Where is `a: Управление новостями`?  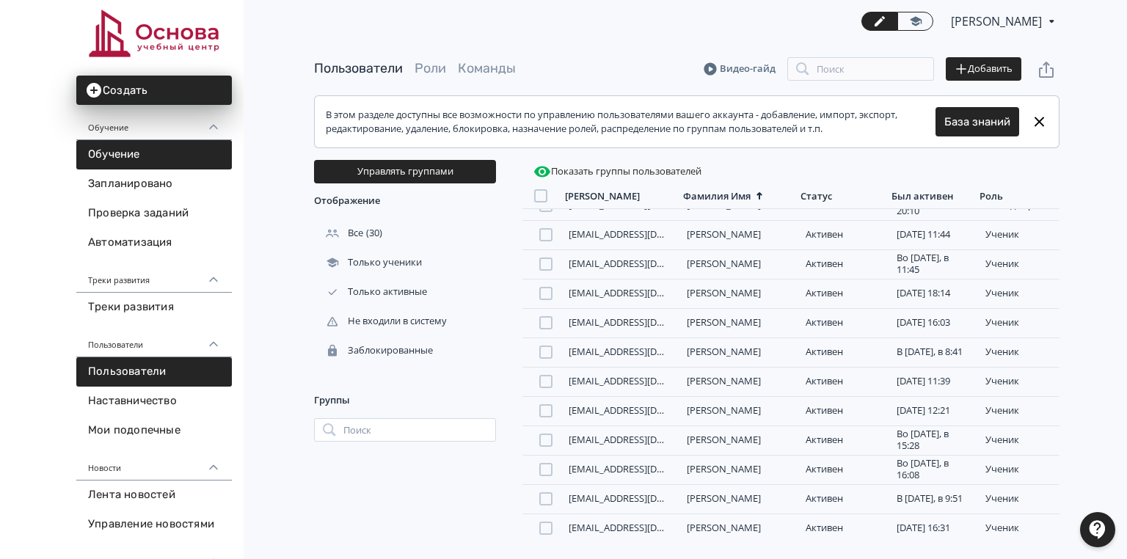
a: Управление новостями is located at coordinates (154, 525).